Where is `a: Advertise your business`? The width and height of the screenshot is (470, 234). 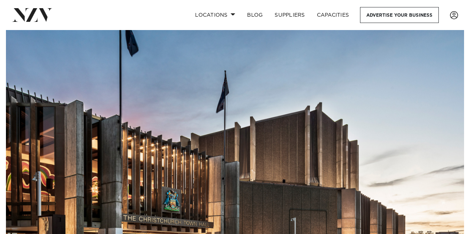
a: Advertise your business is located at coordinates (399, 15).